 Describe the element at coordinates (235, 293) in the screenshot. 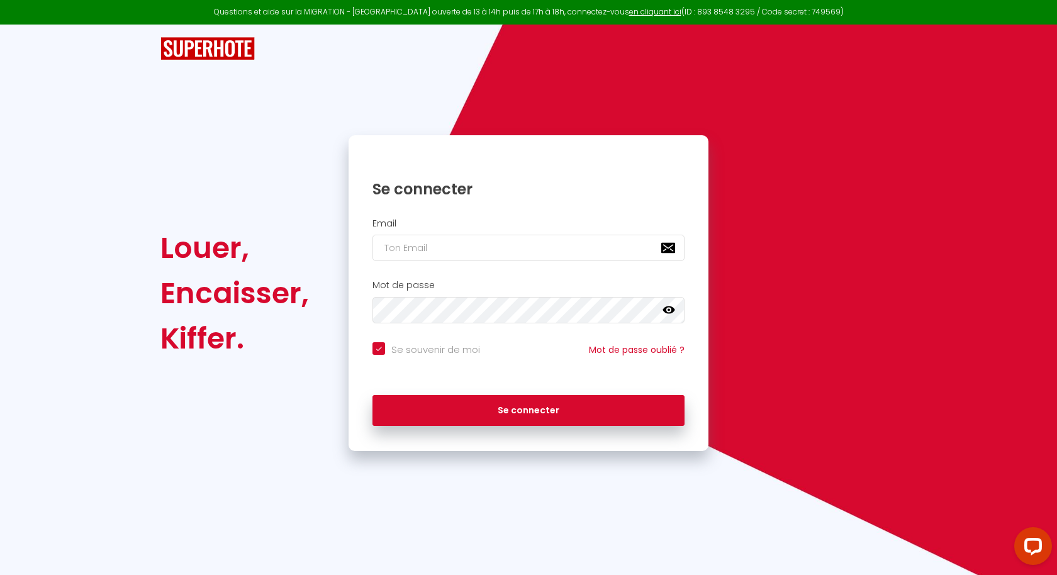

I see `div: Encaisser,` at that location.